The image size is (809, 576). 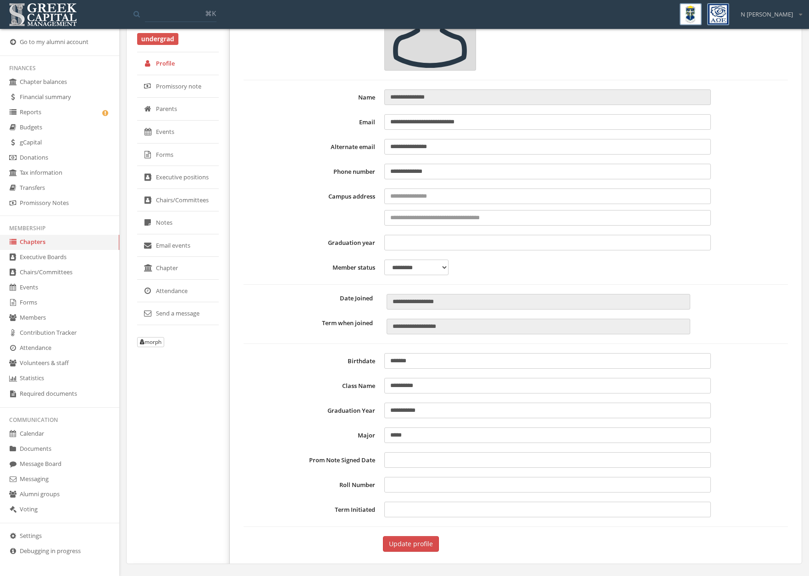 What do you see at coordinates (311, 267) in the screenshot?
I see `label: Member status` at bounding box center [311, 267].